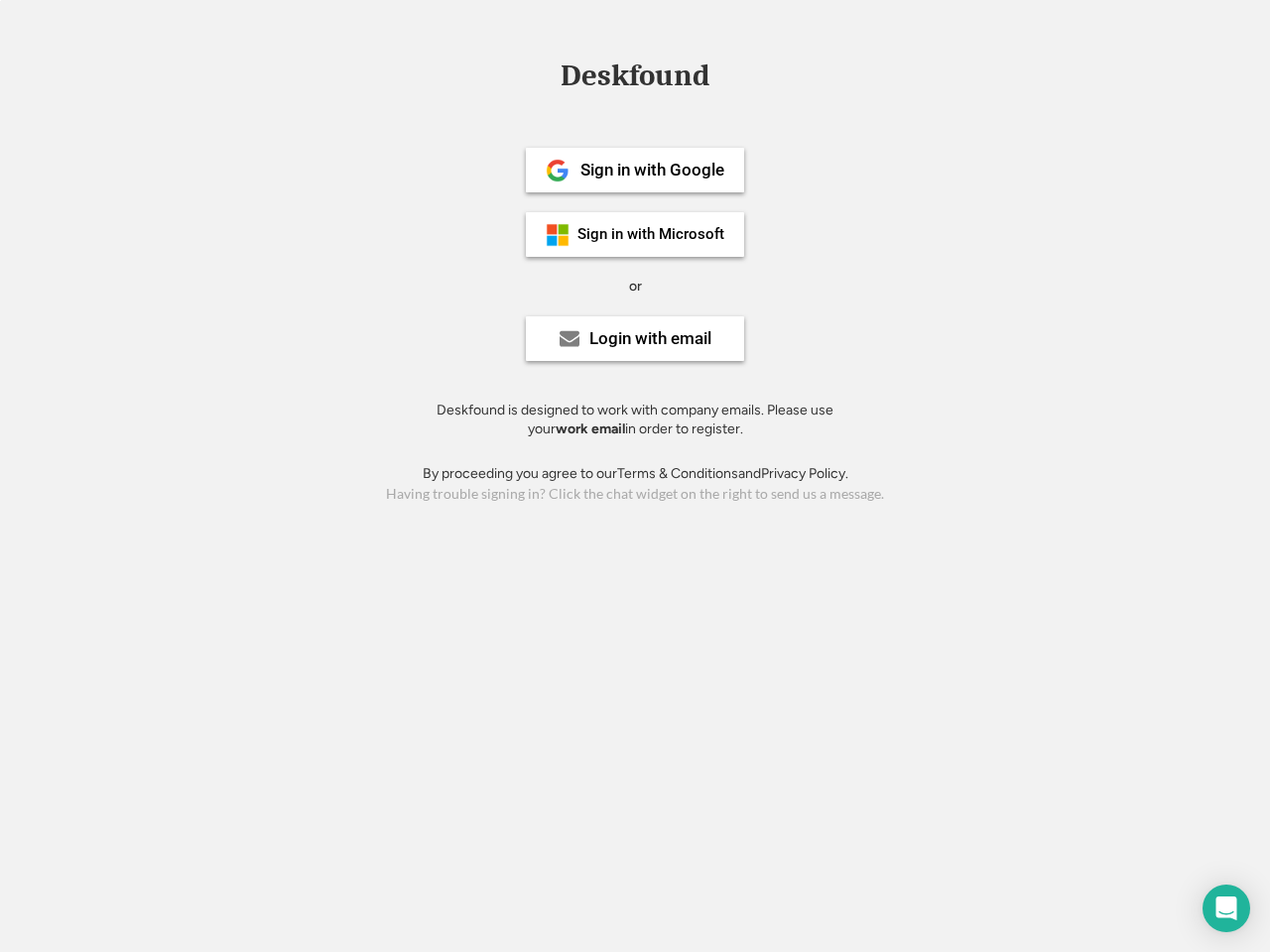 The width and height of the screenshot is (1270, 952). Describe the element at coordinates (650, 338) in the screenshot. I see `div: Login with email` at that location.